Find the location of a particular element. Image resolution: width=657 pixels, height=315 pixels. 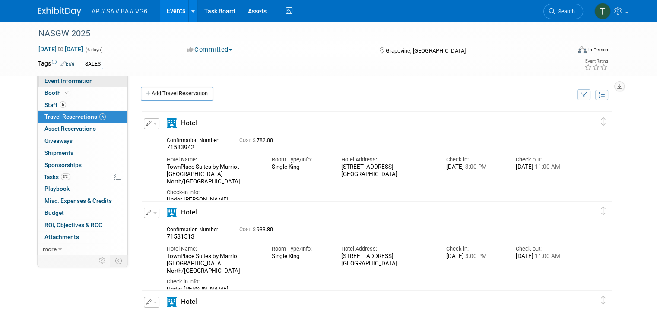

span: Misc. Expenses & Credits is located at coordinates (78, 201).